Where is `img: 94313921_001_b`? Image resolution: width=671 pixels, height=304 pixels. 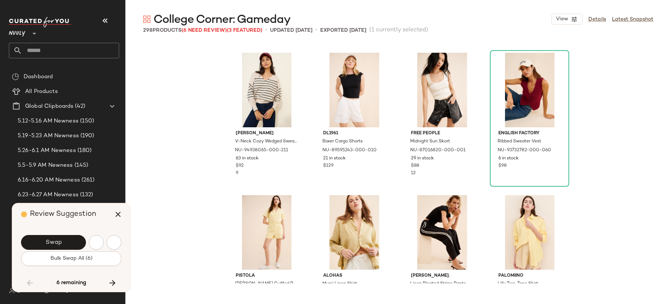
img: 94313921_001_b is located at coordinates (442, 232).